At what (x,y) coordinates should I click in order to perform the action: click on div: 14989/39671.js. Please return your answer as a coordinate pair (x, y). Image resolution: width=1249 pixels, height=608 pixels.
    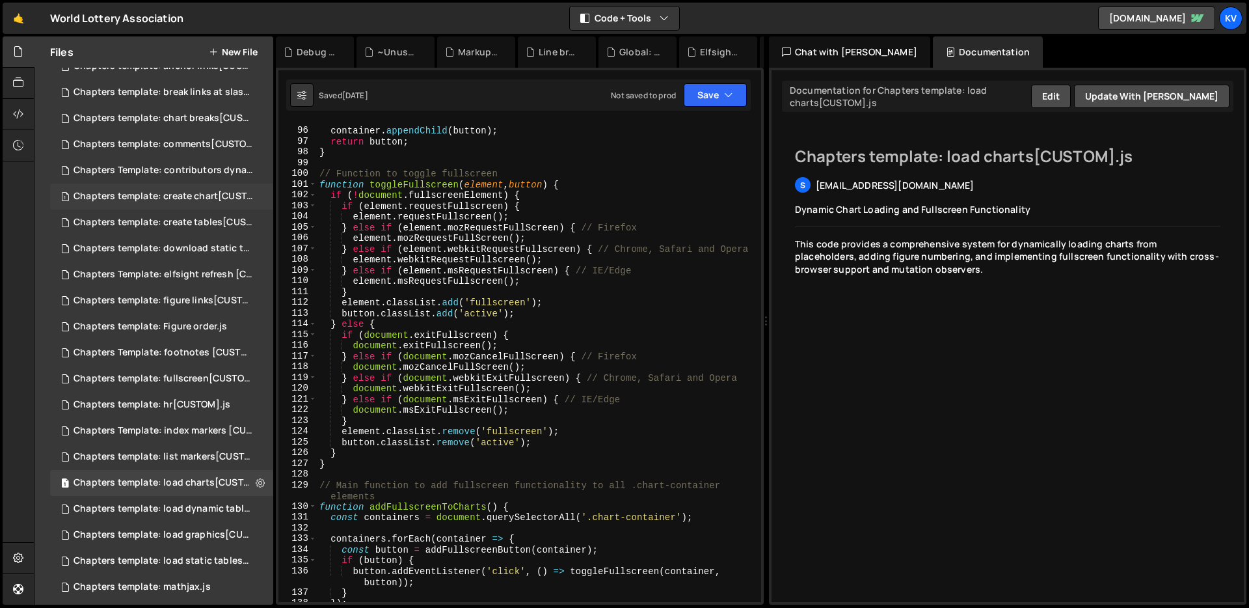
    Looking at the image, I should click on (164, 379).